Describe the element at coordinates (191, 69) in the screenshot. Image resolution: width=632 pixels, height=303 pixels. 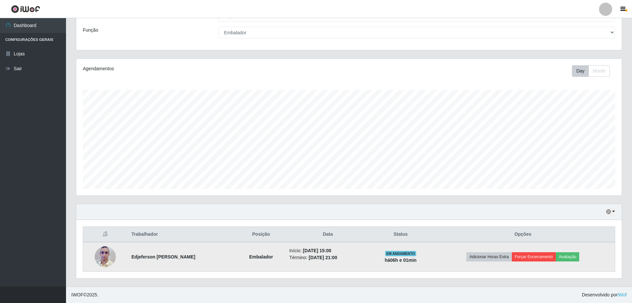
I see `div: Agendamentos` at that location.